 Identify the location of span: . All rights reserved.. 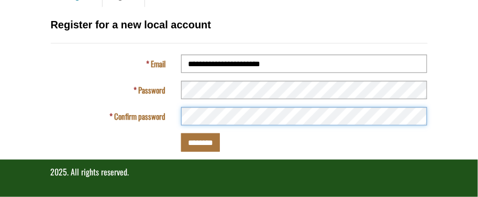
(99, 171).